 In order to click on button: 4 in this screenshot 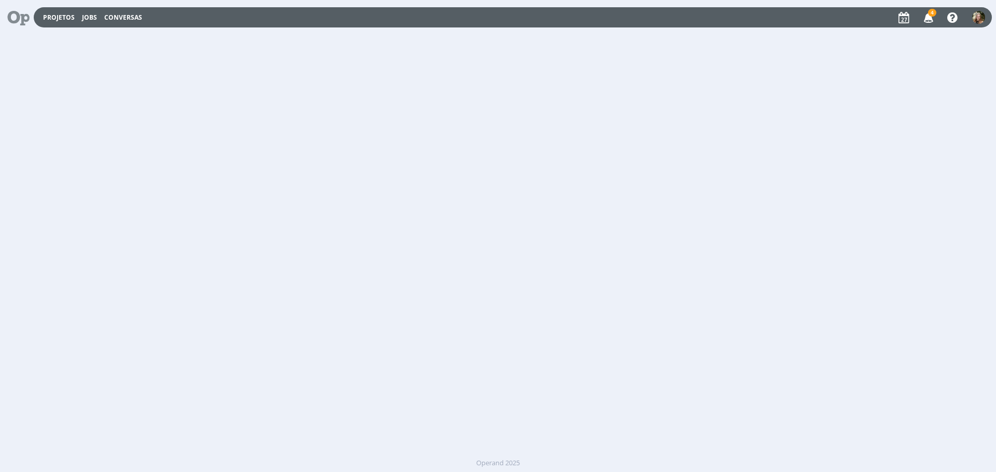, I will do `click(927, 18)`.